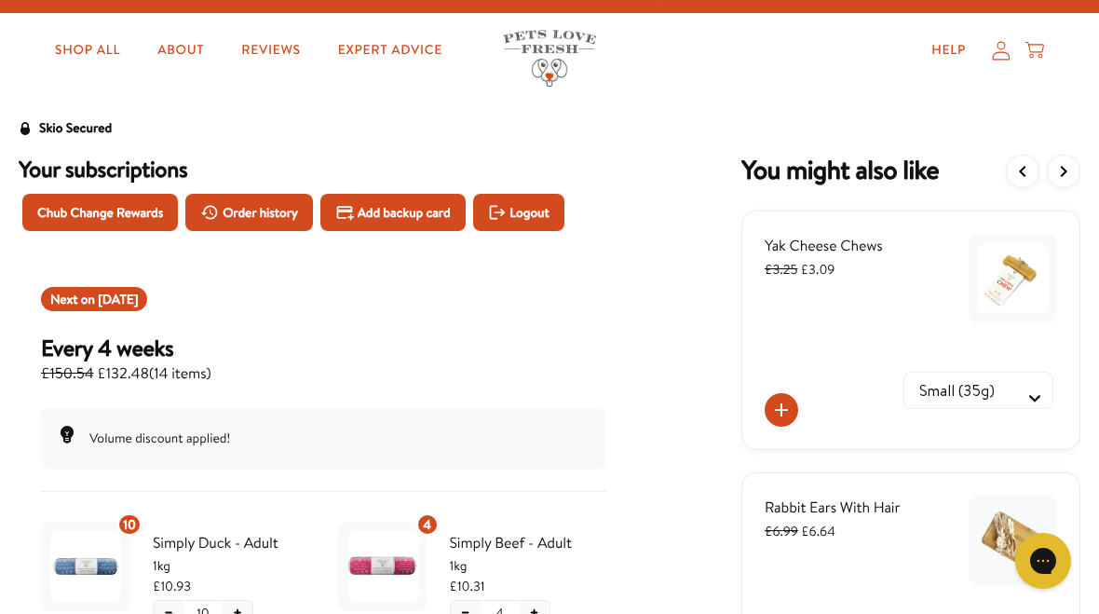  Describe the element at coordinates (126, 348) in the screenshot. I see `h3: Every 4 weeks` at that location.